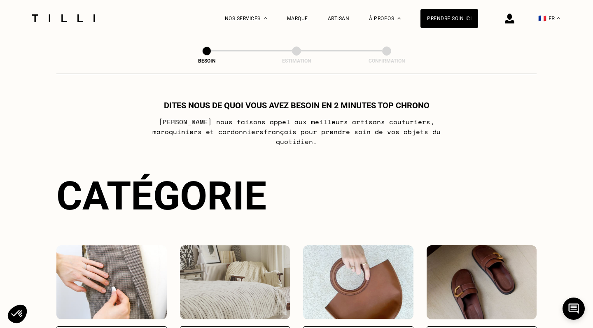 Image resolution: width=593 pixels, height=328 pixels. What do you see at coordinates (112, 282) in the screenshot?
I see `img: Vêtements` at bounding box center [112, 282].